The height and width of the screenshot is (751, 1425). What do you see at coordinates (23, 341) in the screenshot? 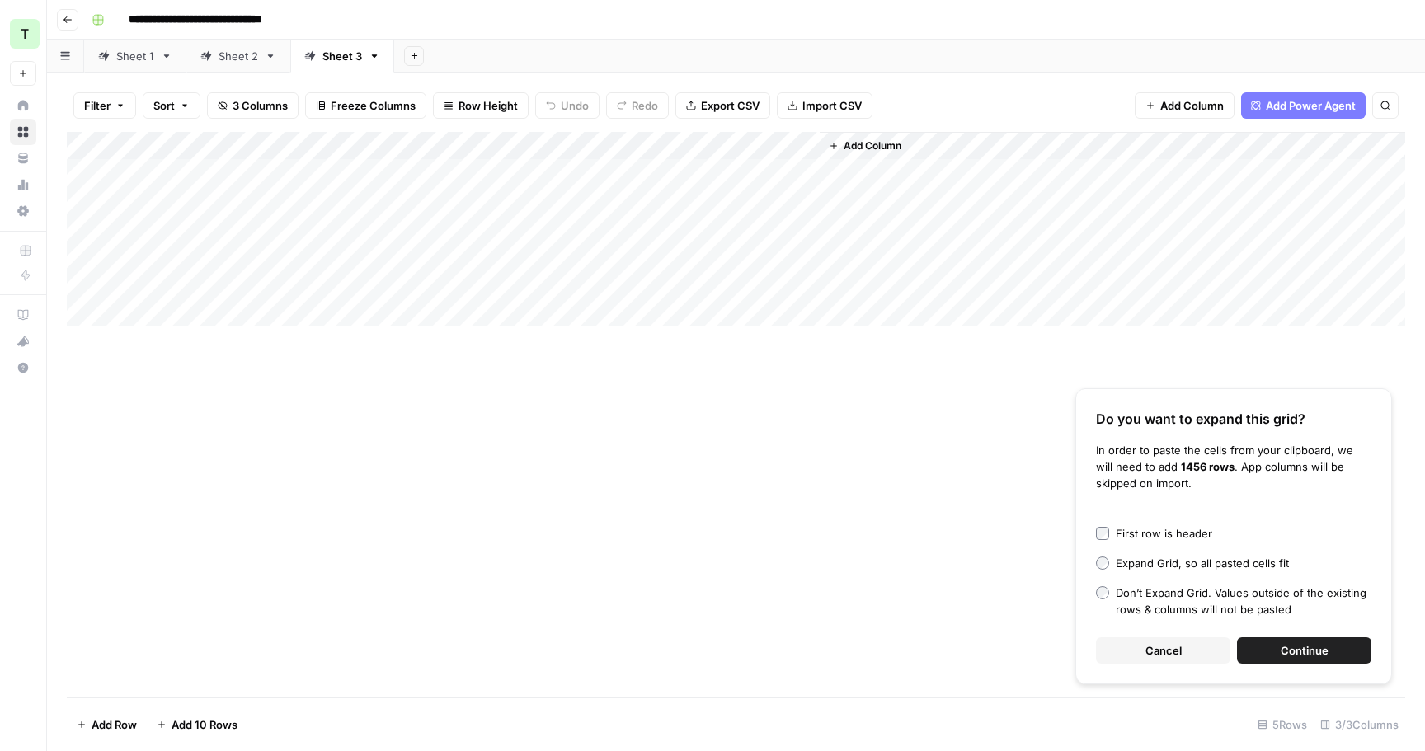
I see `div: What's new?` at bounding box center [23, 341].